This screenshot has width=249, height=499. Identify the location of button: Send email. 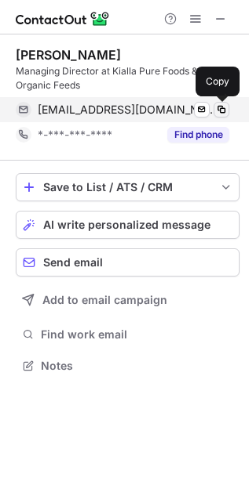
(127, 263).